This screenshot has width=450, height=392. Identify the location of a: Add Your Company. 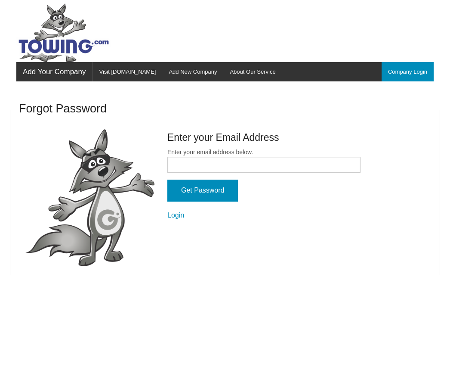
(54, 71).